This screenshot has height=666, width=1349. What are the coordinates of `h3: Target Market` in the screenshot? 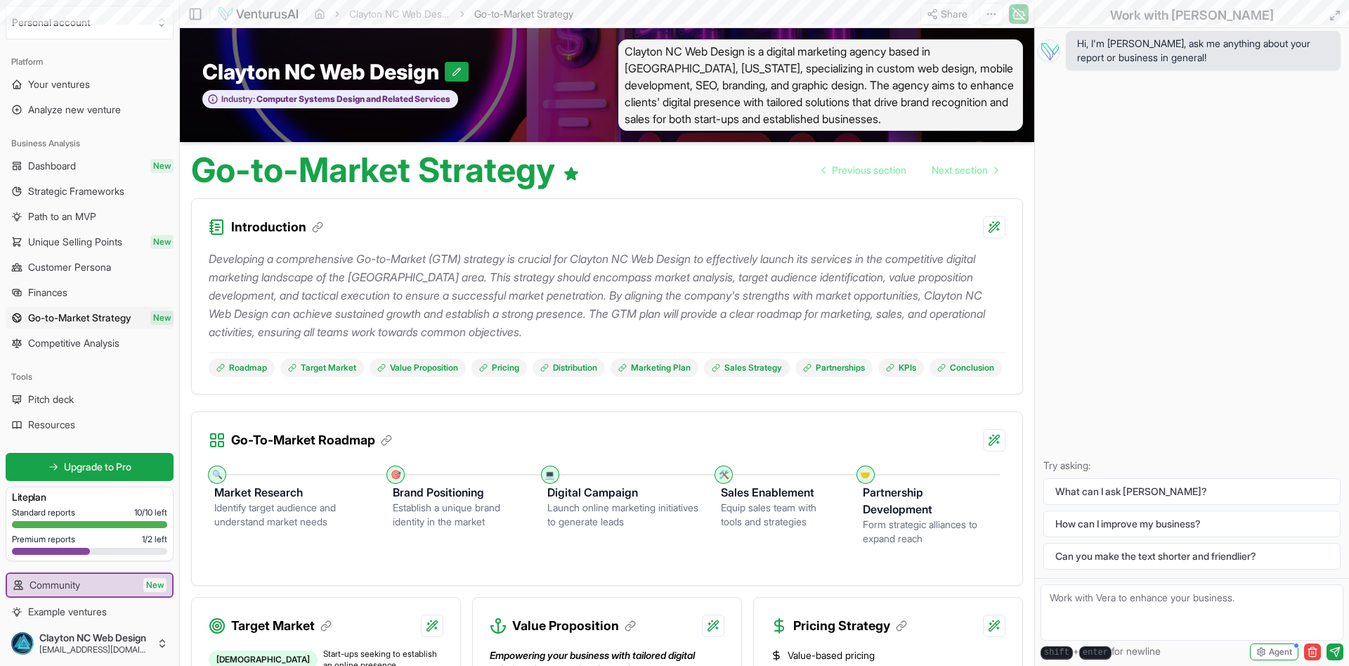 It's located at (281, 625).